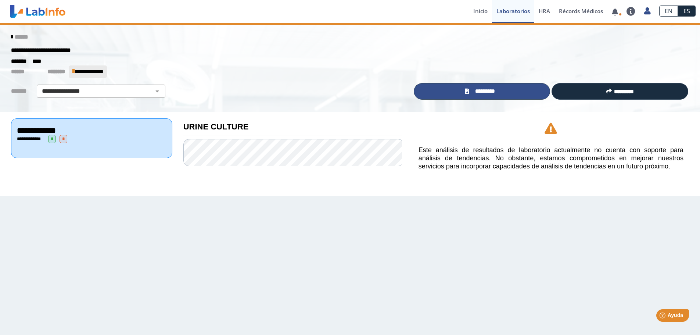 The width and height of the screenshot is (700, 335). What do you see at coordinates (41, 9) in the screenshot?
I see `span: Ayuda` at bounding box center [41, 9].